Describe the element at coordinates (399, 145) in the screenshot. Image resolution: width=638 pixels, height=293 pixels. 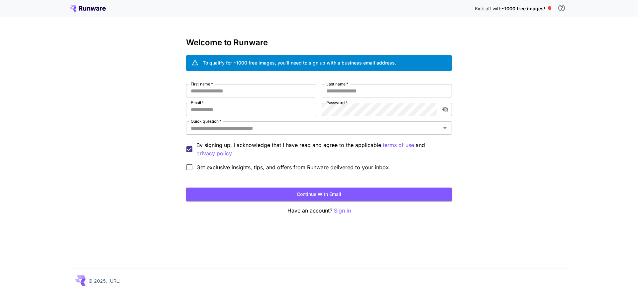
I see `p: terms of use` at that location.